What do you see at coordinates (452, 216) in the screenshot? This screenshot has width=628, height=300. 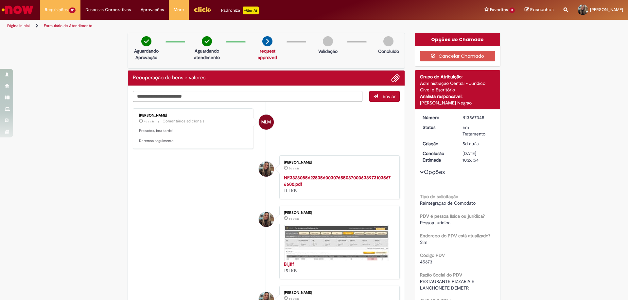 I see `b: PDV é pessoa física ou jurídica?` at bounding box center [452, 216].